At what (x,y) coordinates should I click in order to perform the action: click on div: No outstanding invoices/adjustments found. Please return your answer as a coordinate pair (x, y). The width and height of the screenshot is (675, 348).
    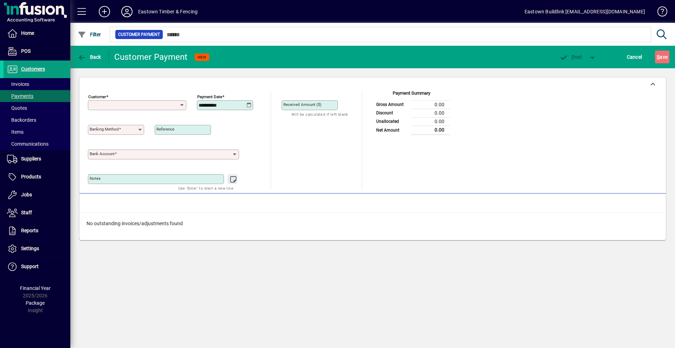
    Looking at the image, I should click on (373, 223).